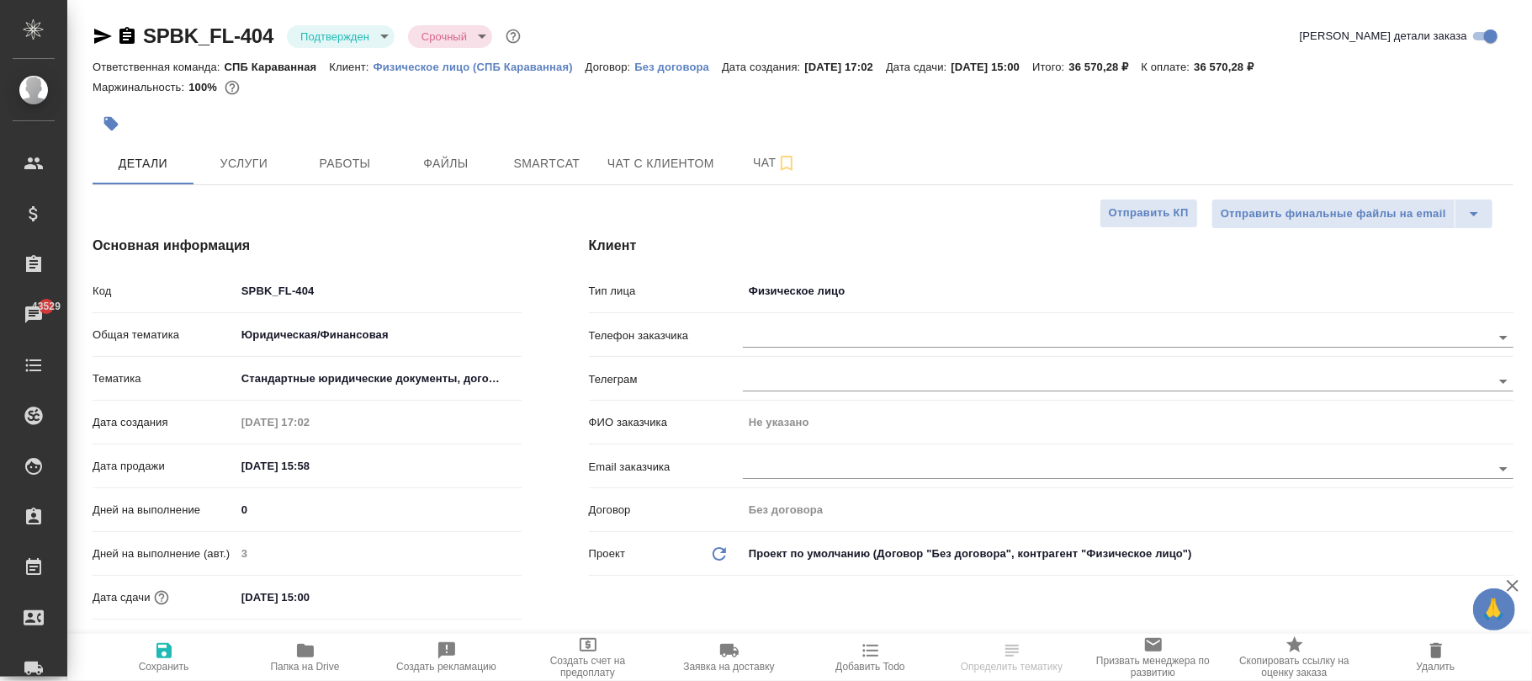 This screenshot has height=681, width=1532. I want to click on button: Подтвержден, so click(335, 36).